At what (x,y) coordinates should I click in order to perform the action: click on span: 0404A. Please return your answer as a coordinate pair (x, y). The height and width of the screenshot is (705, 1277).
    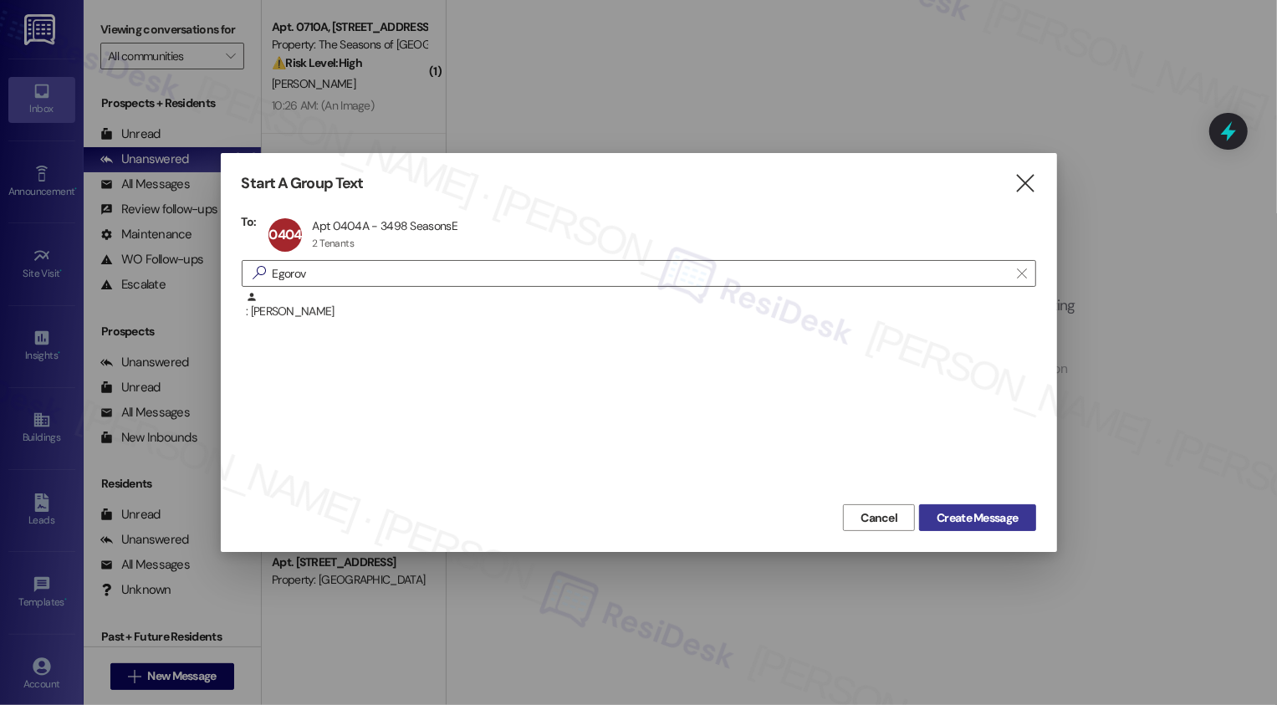
    Looking at the image, I should click on (289, 234).